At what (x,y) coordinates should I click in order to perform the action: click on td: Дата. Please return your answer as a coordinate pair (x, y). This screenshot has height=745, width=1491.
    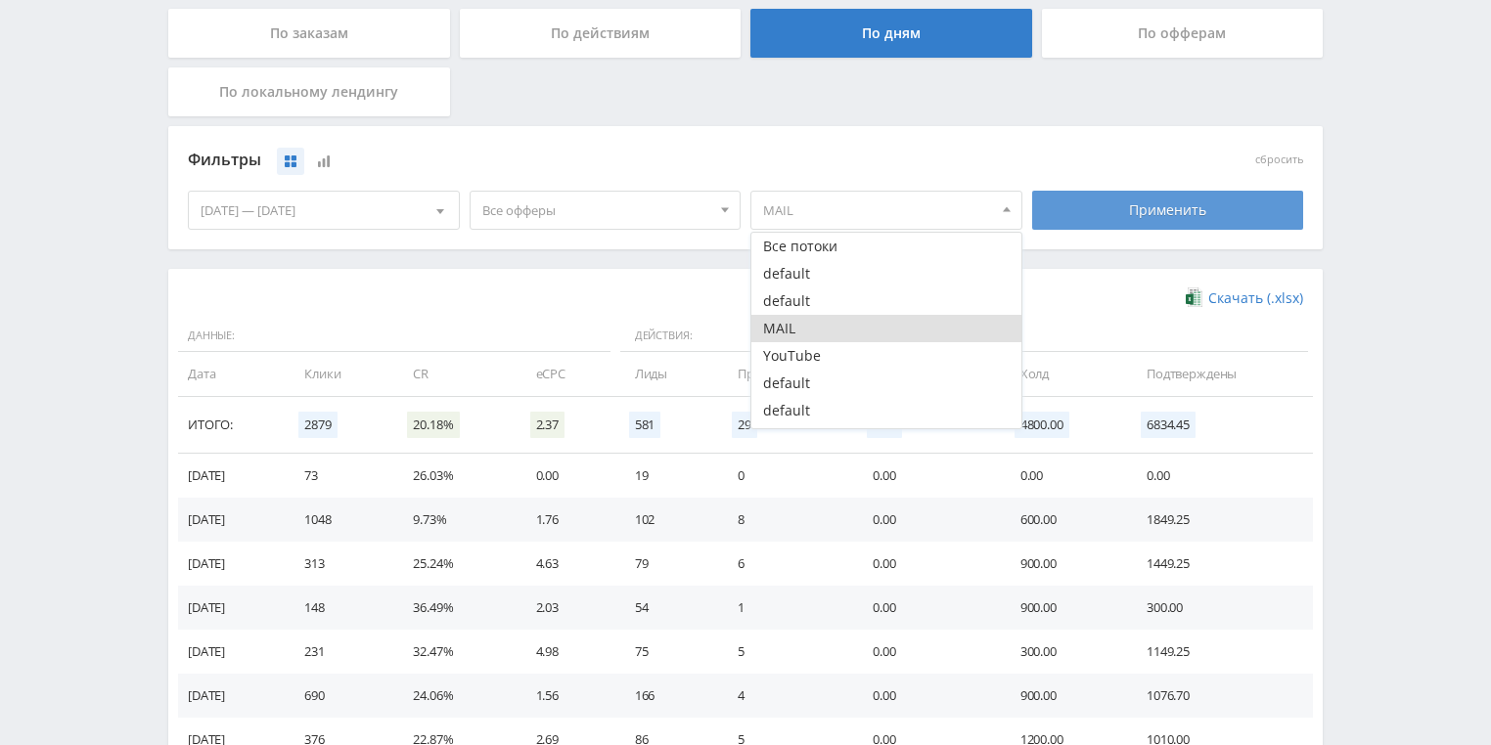
    Looking at the image, I should click on (231, 374).